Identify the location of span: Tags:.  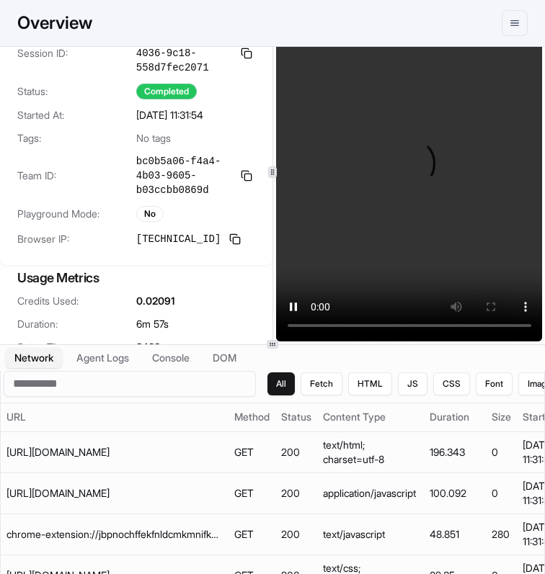
(76, 138).